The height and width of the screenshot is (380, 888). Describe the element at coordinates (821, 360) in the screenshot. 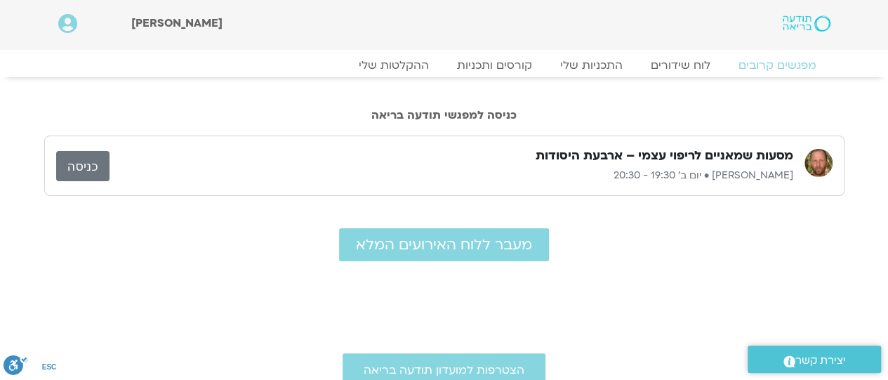

I see `span: יצירת קשר` at that location.